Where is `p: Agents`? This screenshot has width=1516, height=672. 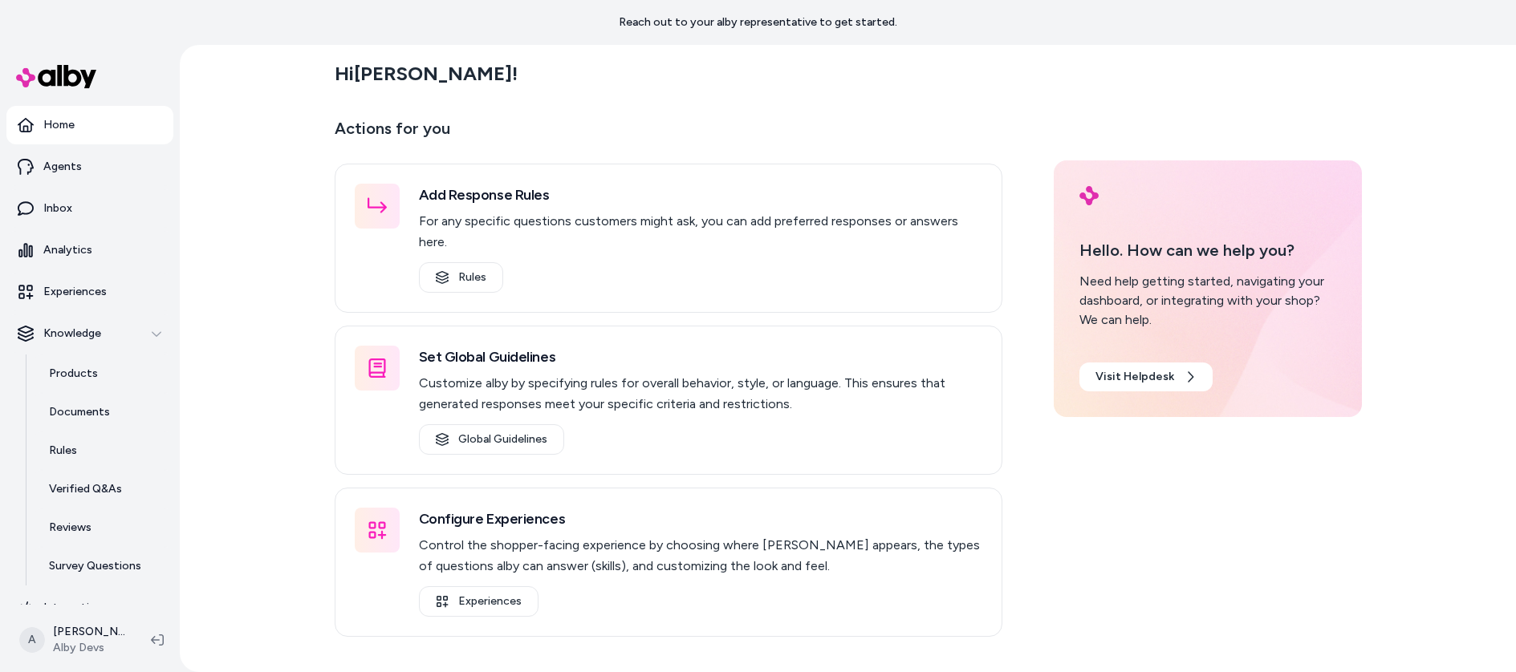
p: Agents is located at coordinates (63, 167).